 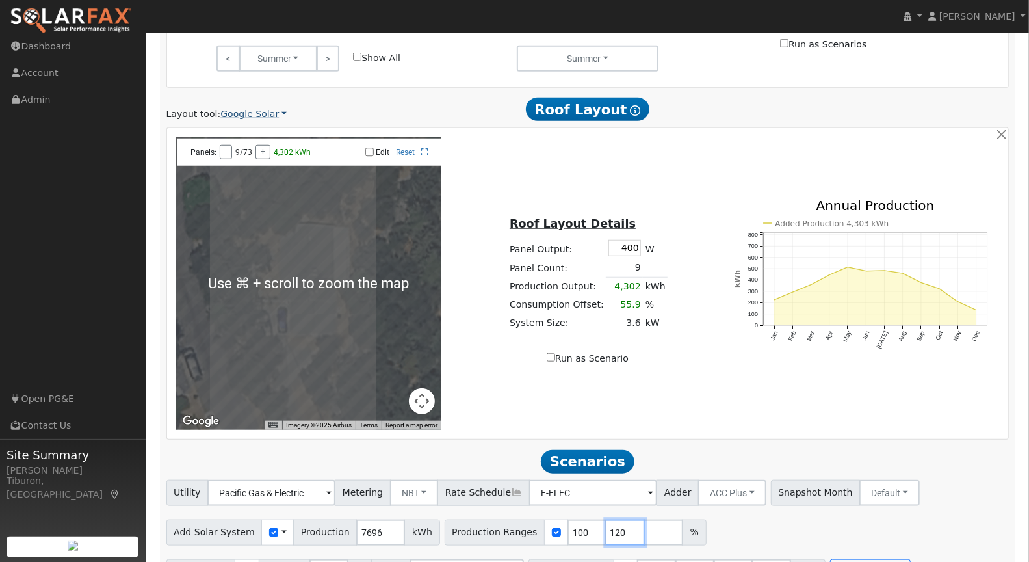 What do you see at coordinates (655, 248) in the screenshot?
I see `td: W` at bounding box center [655, 248].